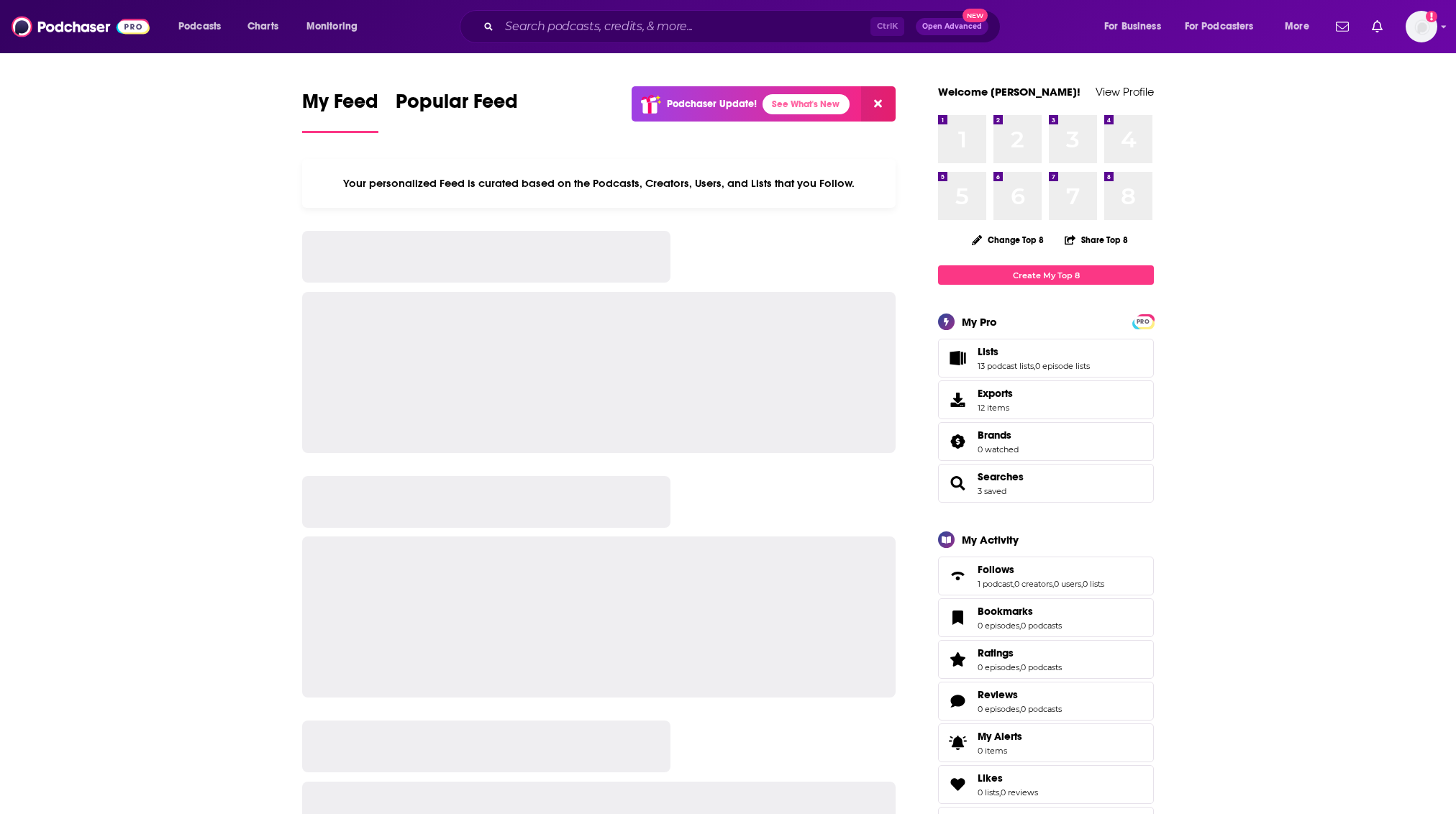 The image size is (1456, 814). Describe the element at coordinates (1046, 400) in the screenshot. I see `a: Exports` at that location.